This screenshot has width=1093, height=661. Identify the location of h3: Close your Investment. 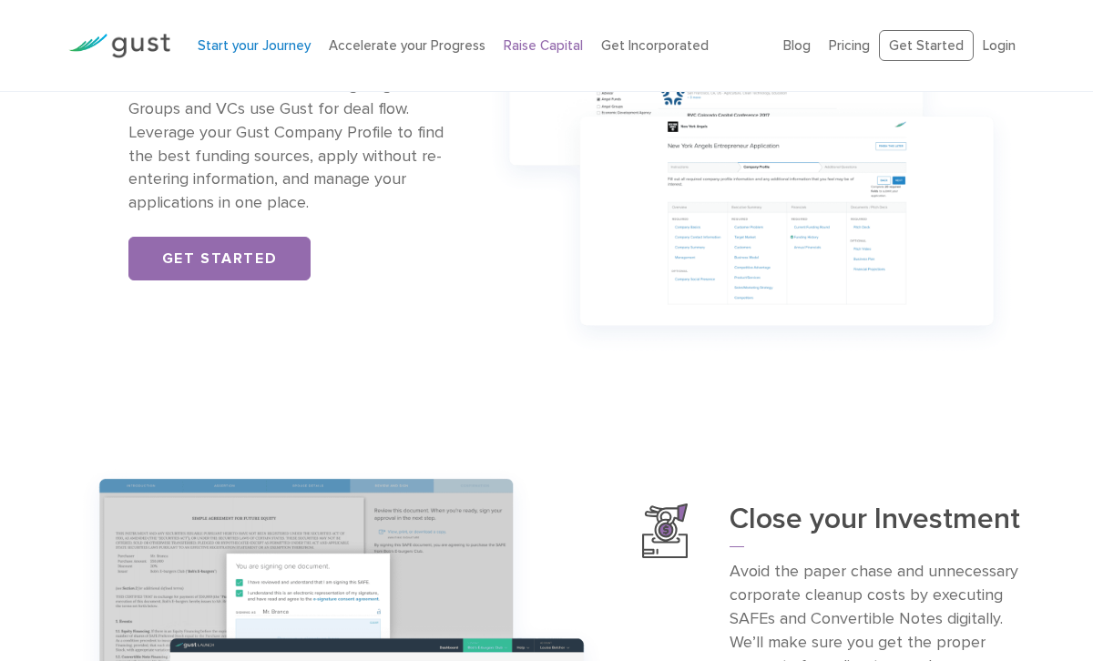
(877, 526).